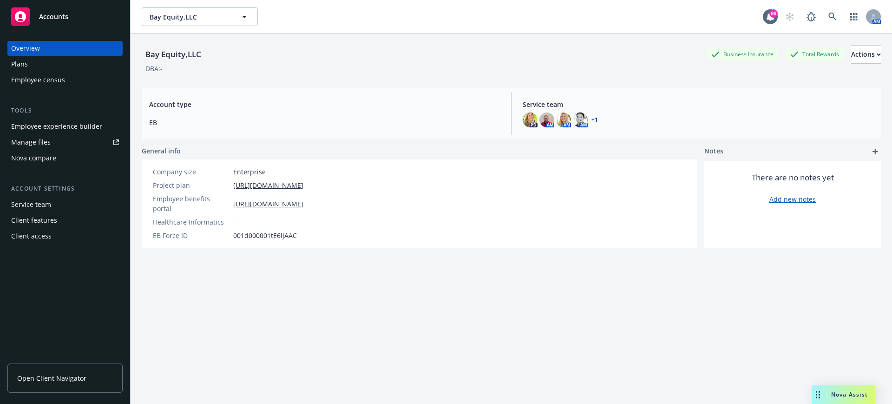  I want to click on a: Employee census, so click(65, 80).